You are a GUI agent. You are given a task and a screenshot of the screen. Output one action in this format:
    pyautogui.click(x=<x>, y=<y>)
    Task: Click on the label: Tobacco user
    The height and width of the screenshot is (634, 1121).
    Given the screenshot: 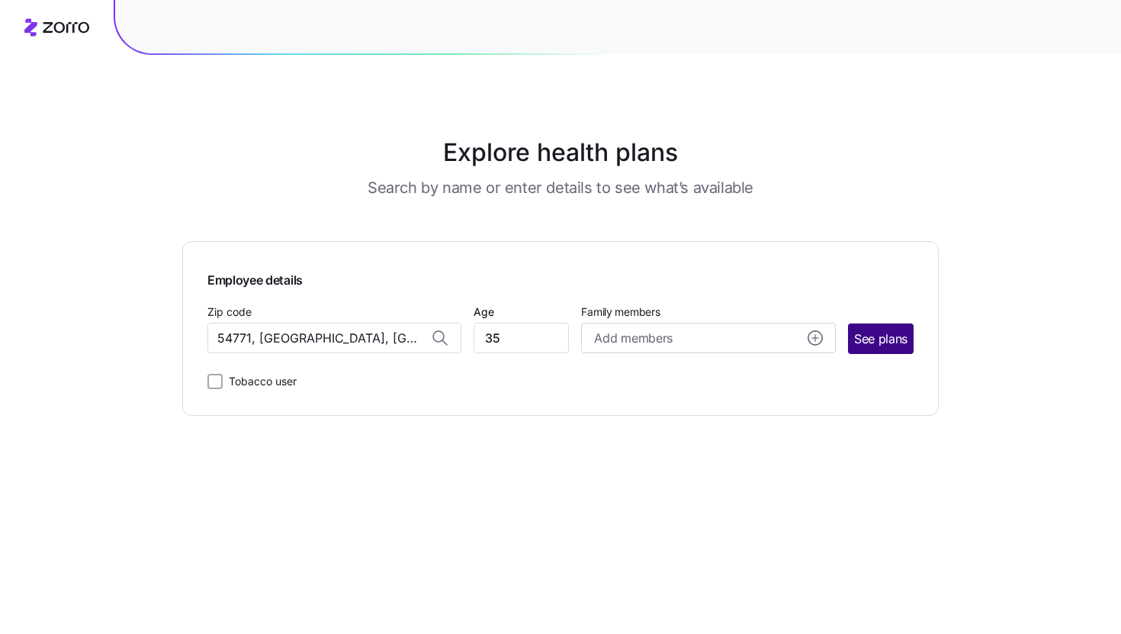 What is the action you would take?
    pyautogui.click(x=259, y=381)
    